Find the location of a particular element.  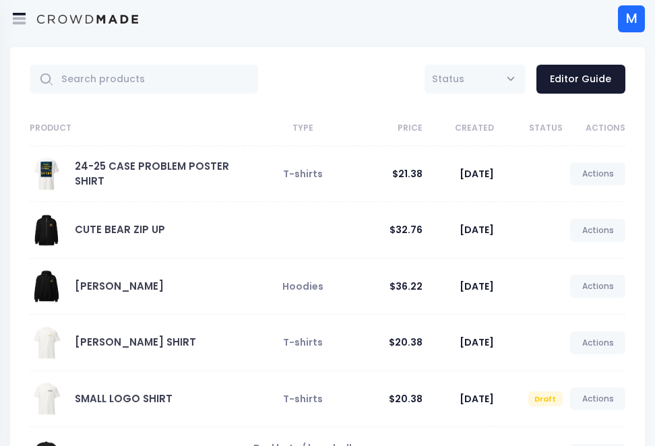

span: $32.76 is located at coordinates (405, 230).